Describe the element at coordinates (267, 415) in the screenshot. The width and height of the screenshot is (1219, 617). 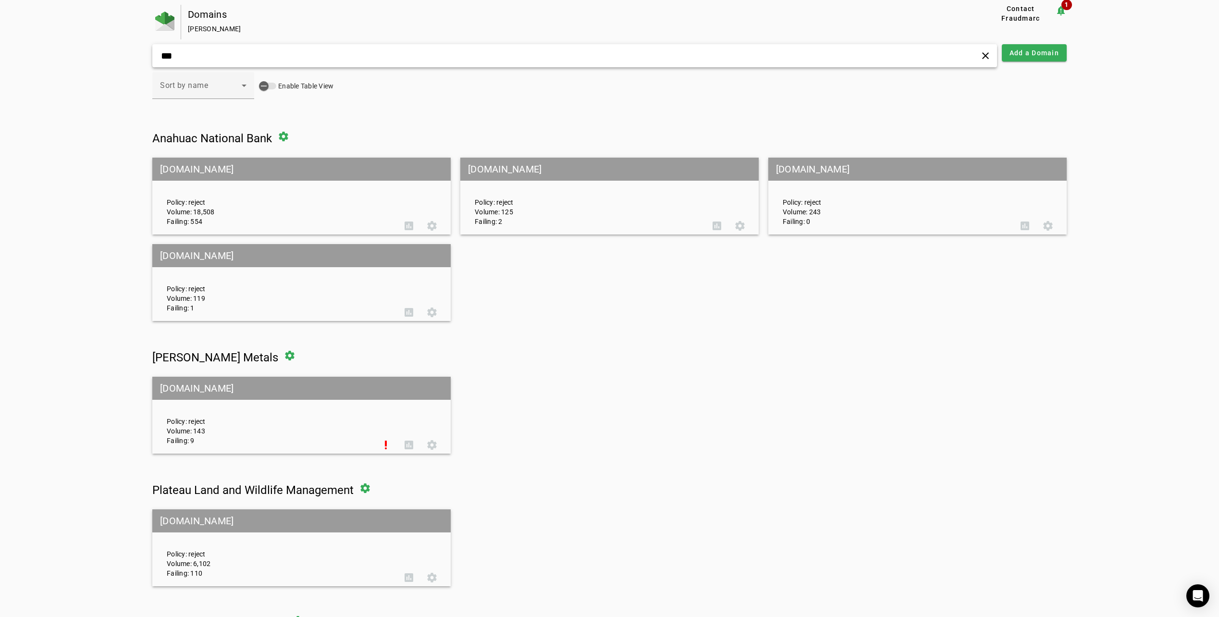
I see `div: Policy: reject Volume: 143 Failing: 9` at that location.